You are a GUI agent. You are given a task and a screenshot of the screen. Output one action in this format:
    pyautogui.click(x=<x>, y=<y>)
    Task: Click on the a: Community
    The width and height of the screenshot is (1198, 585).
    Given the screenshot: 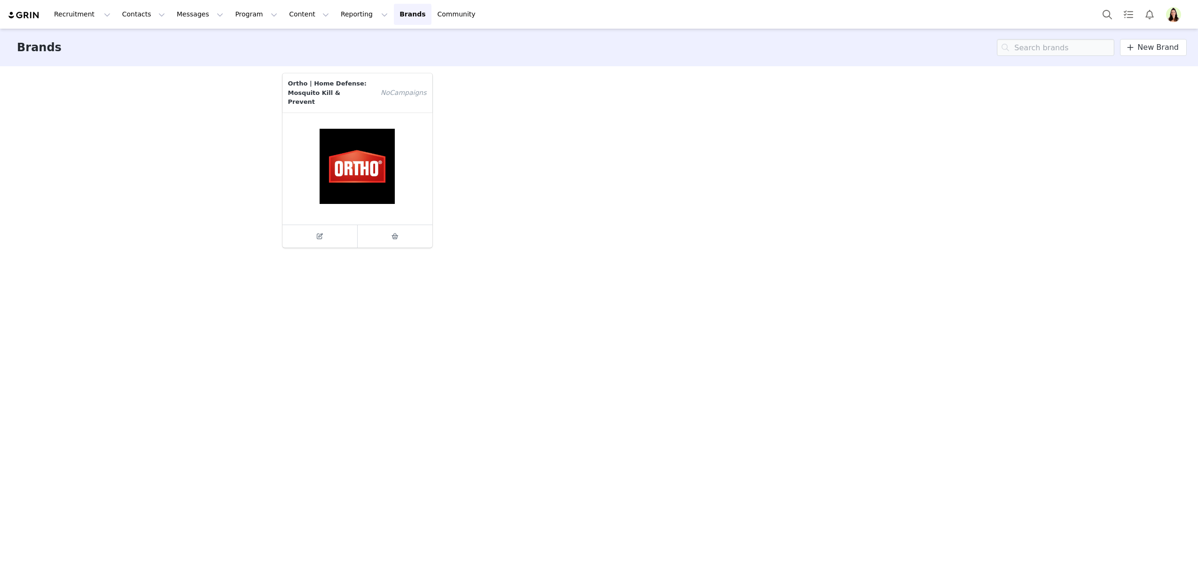 What is the action you would take?
    pyautogui.click(x=459, y=14)
    